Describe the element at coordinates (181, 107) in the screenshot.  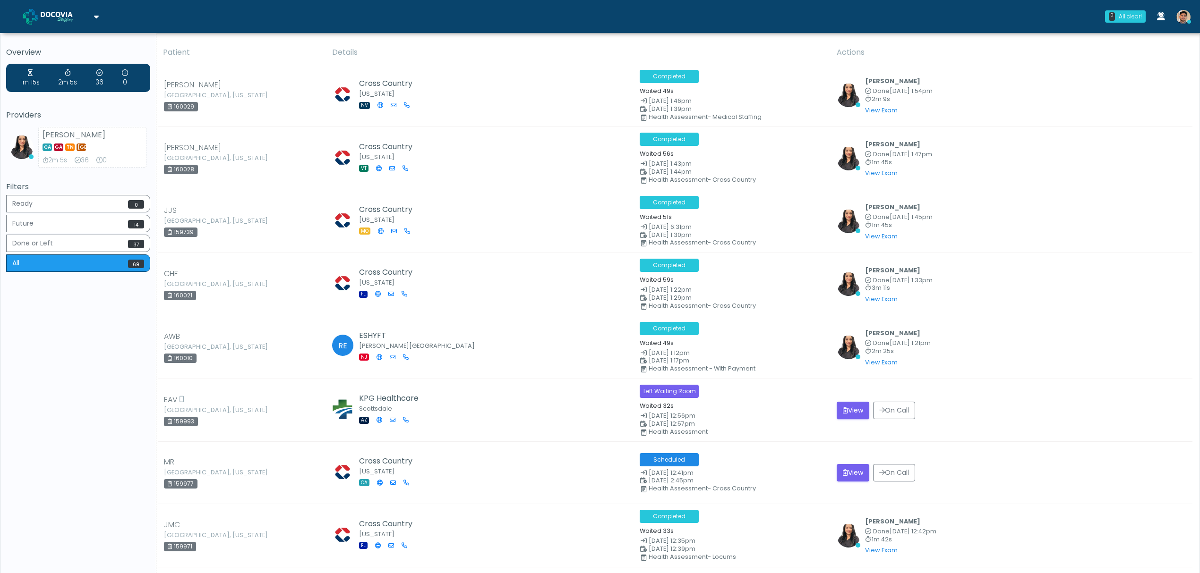
I see `div: 160029` at that location.